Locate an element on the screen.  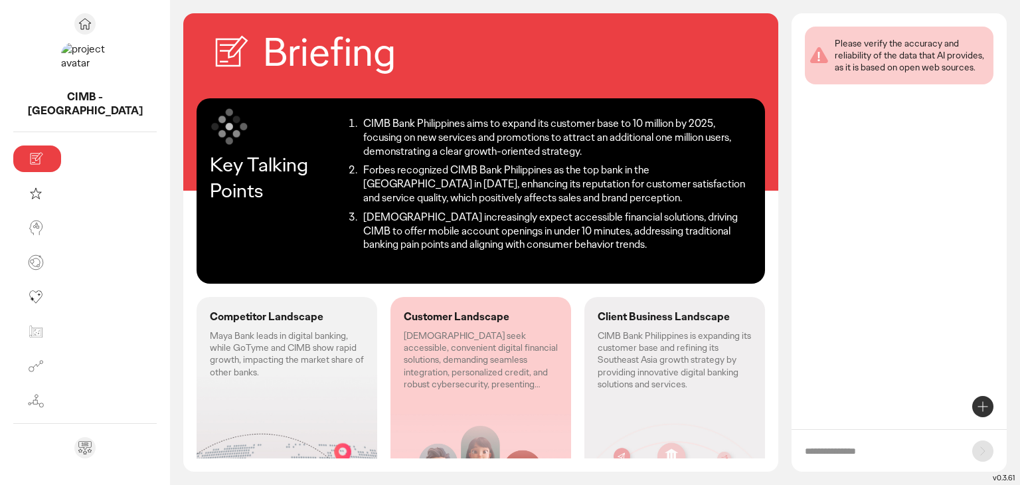
p: CIMB Bank Philippines is expanding its customer base and refining its Southeast Asia growth strat... is located at coordinates (675, 359).